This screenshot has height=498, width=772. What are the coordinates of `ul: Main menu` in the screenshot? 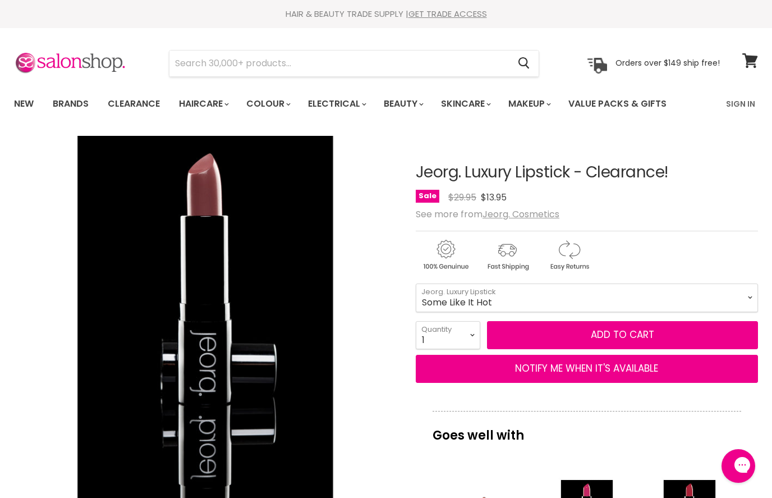 It's located at (351, 104).